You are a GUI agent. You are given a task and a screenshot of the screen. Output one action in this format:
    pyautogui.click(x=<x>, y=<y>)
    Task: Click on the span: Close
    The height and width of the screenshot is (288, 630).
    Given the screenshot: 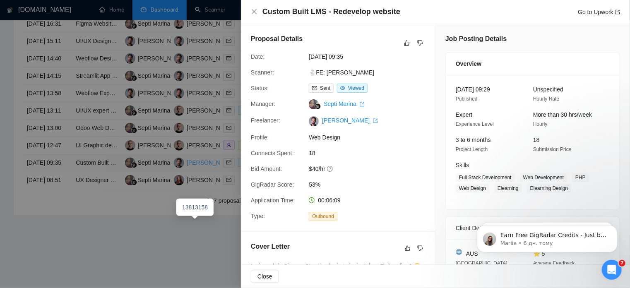 What is the action you would take?
    pyautogui.click(x=265, y=276)
    